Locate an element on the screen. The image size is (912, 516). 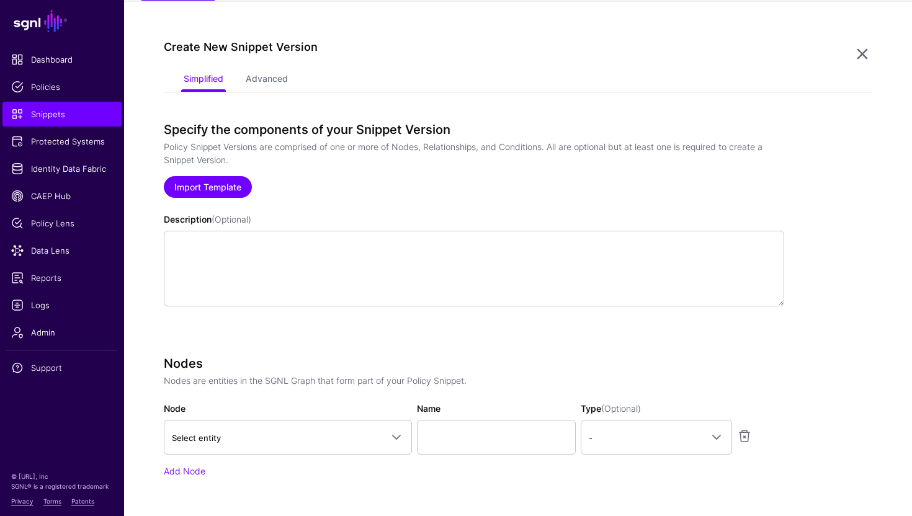
a: Protected Systems is located at coordinates (62, 141).